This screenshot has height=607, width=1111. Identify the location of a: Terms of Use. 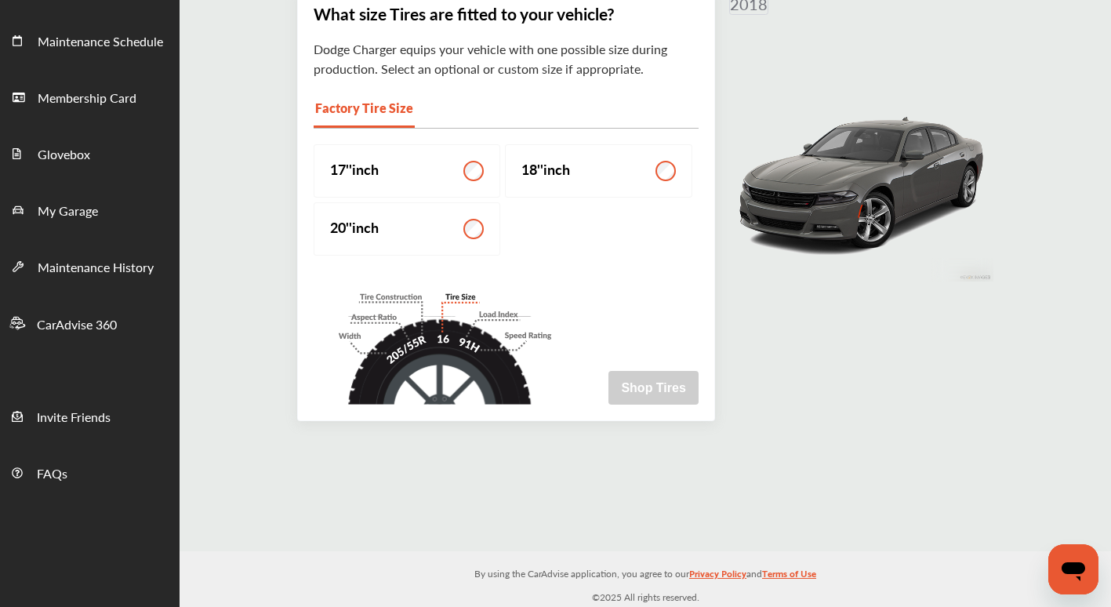
(789, 576).